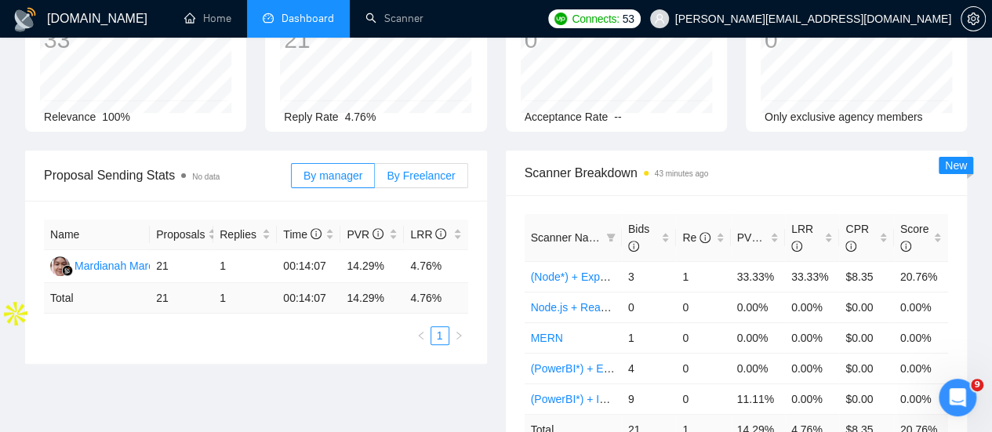  I want to click on button: left, so click(421, 336).